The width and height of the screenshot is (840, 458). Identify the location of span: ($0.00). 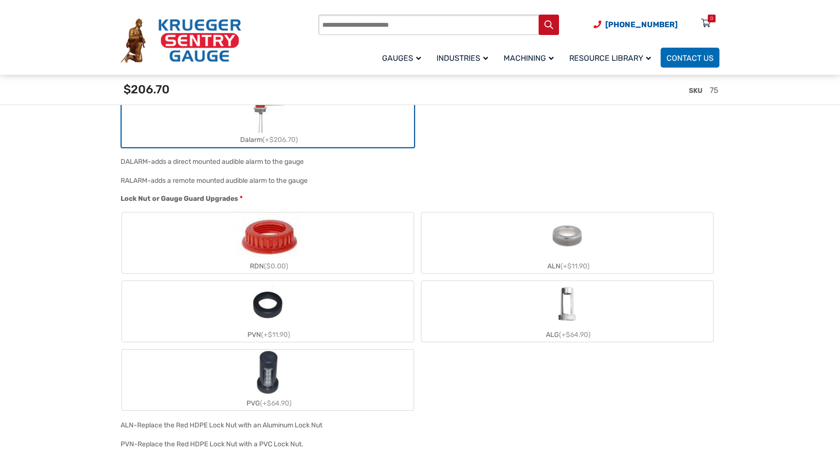
(276, 266).